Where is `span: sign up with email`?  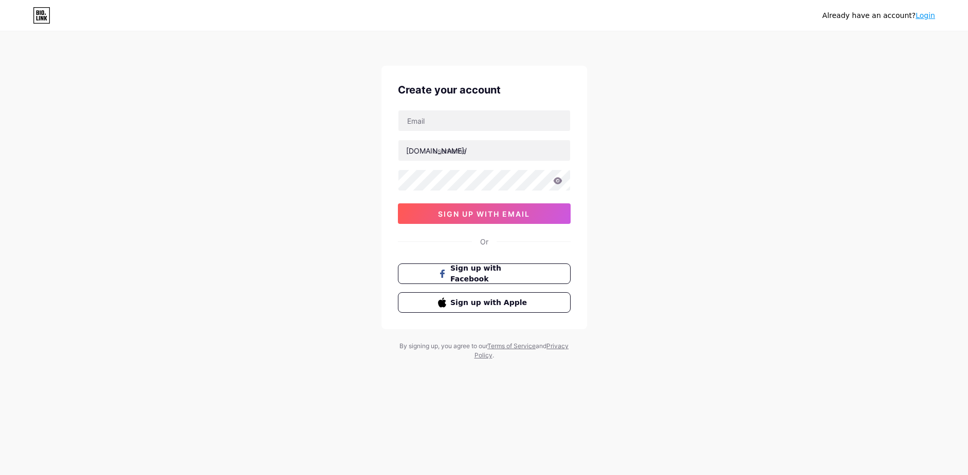 span: sign up with email is located at coordinates (483, 214).